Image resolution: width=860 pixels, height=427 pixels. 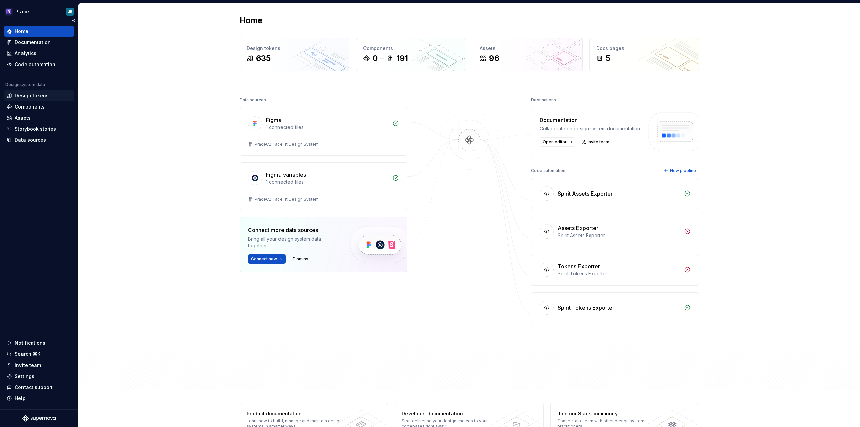 What do you see at coordinates (39, 96) in the screenshot?
I see `a: Design tokens` at bounding box center [39, 96].